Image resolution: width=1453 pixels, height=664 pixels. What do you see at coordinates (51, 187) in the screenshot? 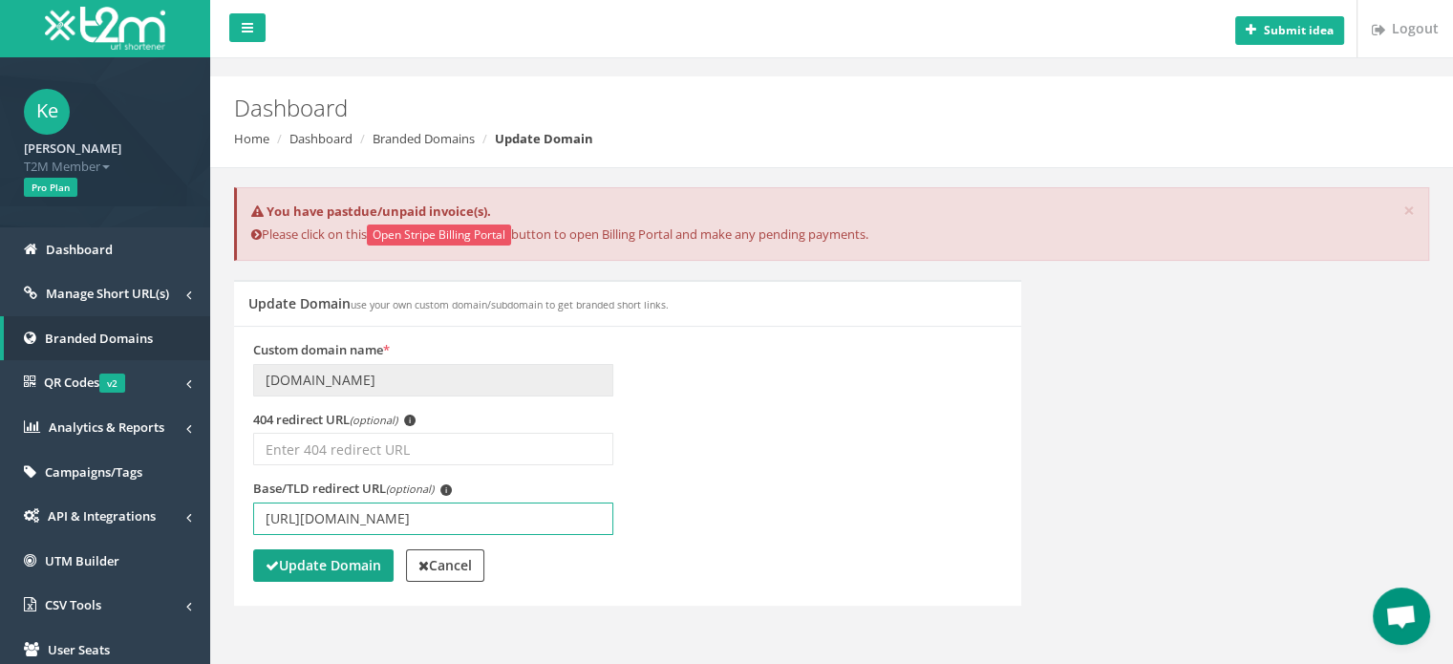
I see `span: Pro Plan` at bounding box center [51, 187].